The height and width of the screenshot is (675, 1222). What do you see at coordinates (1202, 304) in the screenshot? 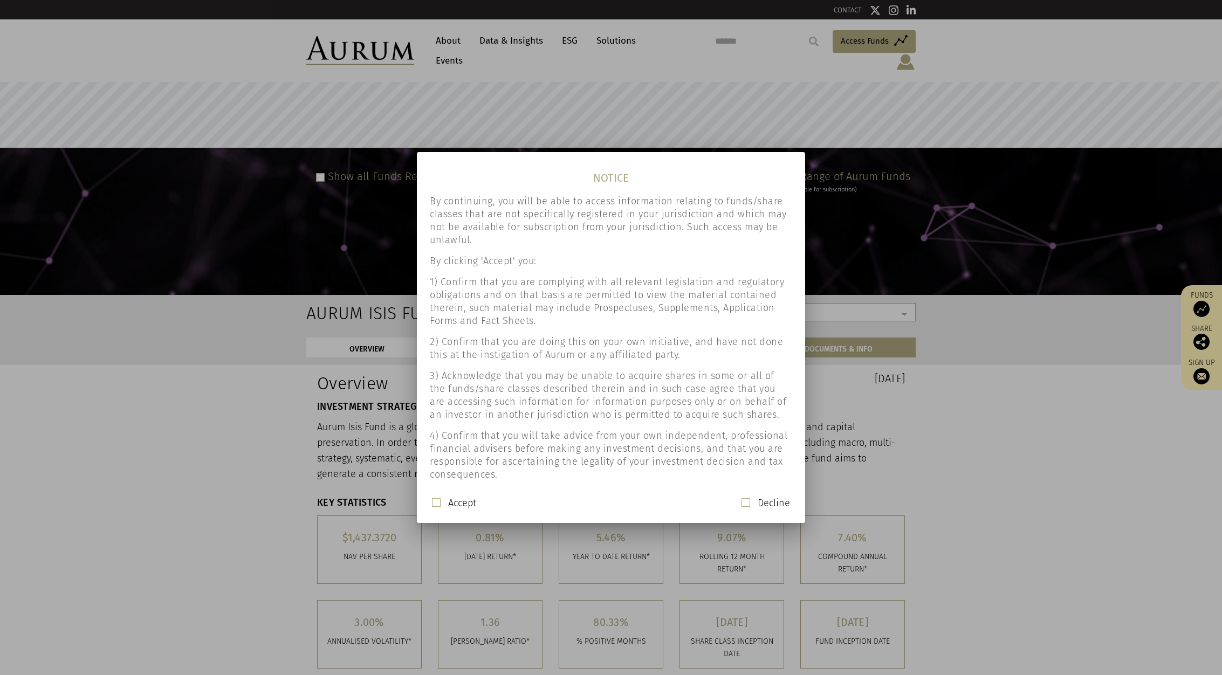
I see `a: Funds` at bounding box center [1202, 304].